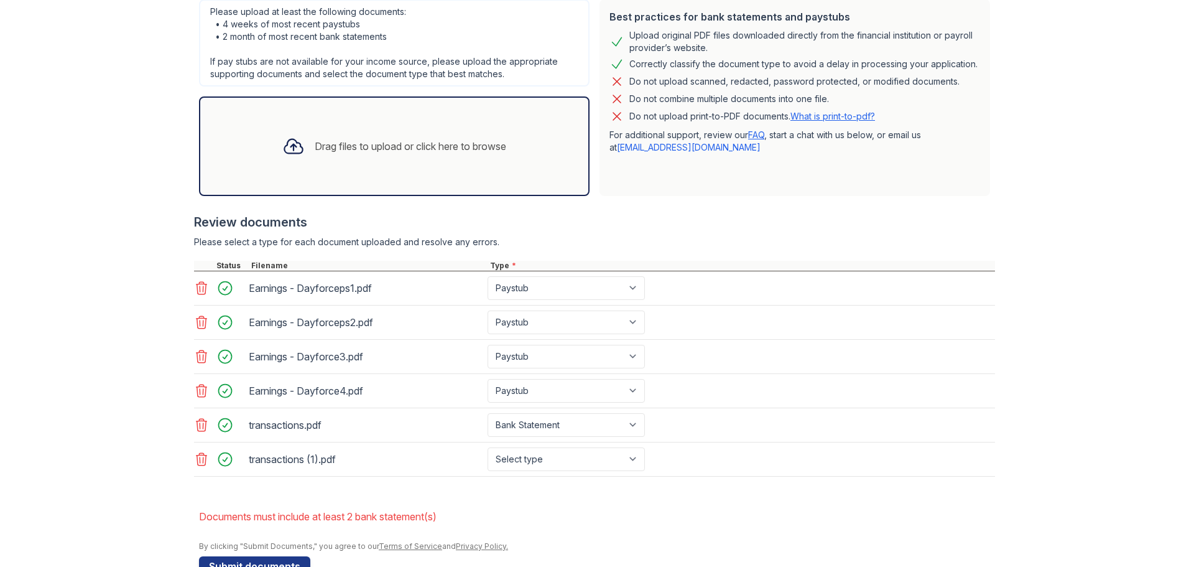  Describe the element at coordinates (366, 459) in the screenshot. I see `div: transactions (1).pdf` at that location.